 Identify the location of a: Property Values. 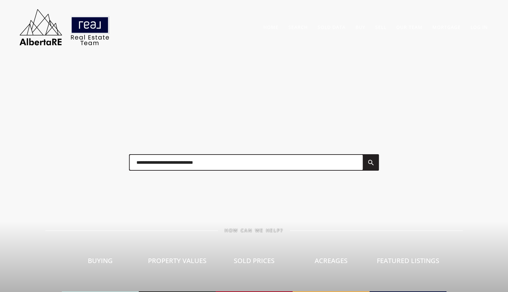
(177, 263).